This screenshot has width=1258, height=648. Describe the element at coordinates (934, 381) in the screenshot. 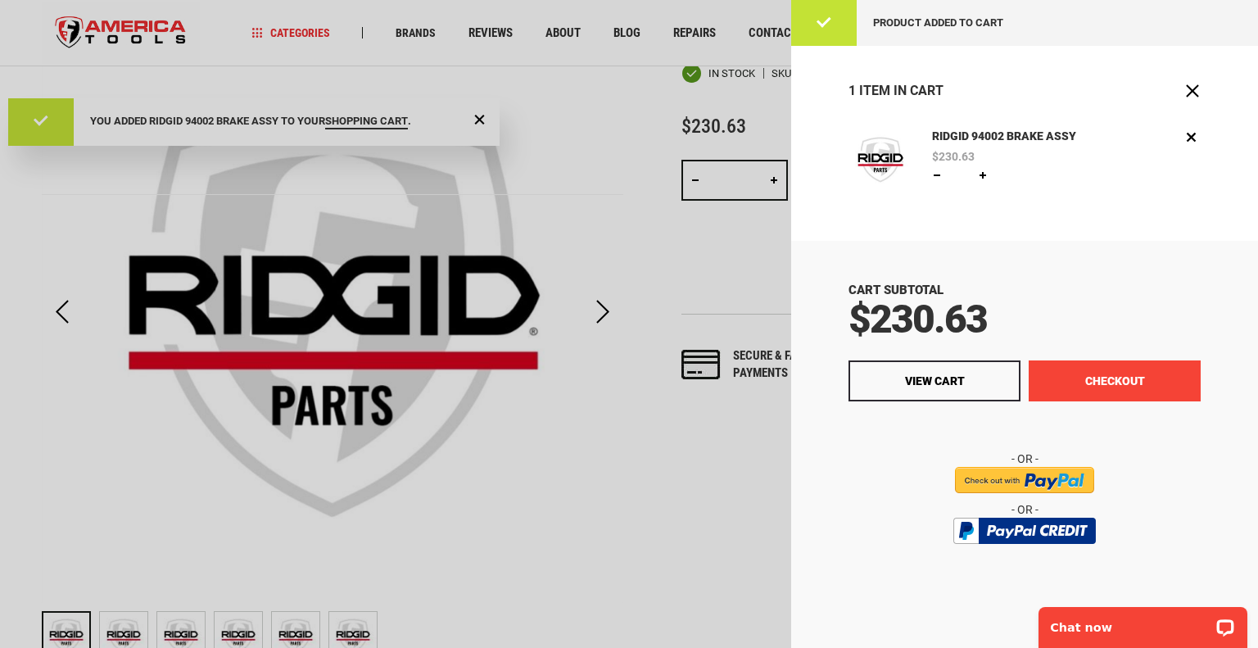

I see `span: View Cart` at that location.